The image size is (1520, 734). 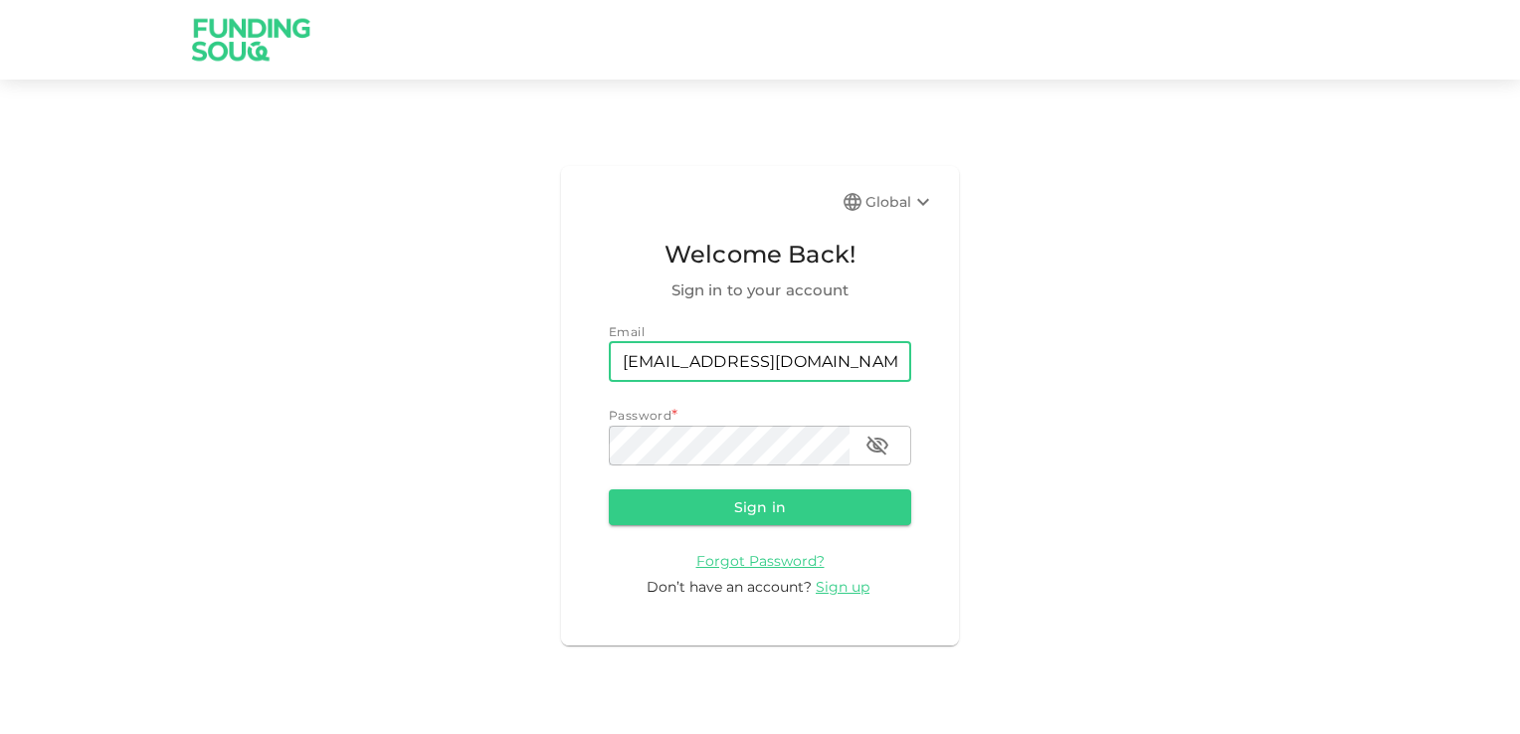 I want to click on span: Welcome Back!, so click(x=760, y=255).